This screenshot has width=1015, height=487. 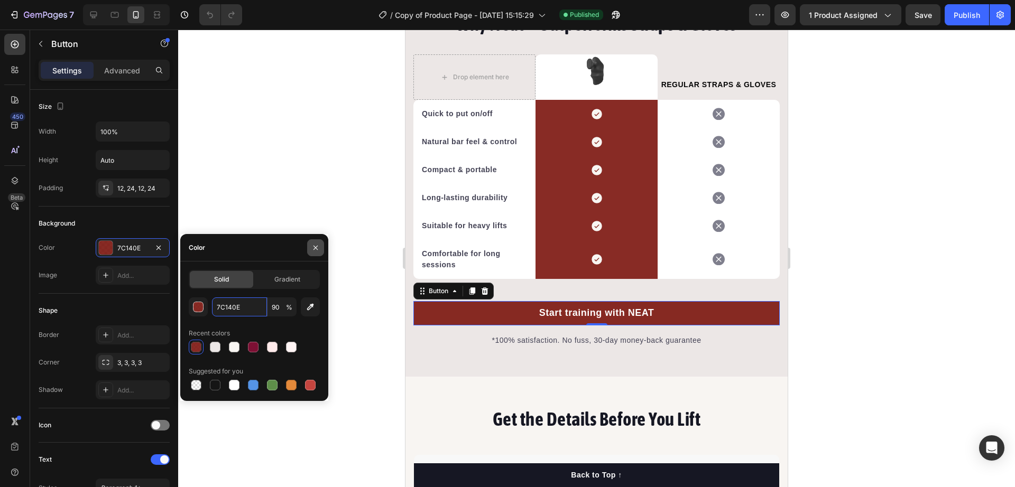 What do you see at coordinates (47, 132) in the screenshot?
I see `div: Width` at bounding box center [47, 132].